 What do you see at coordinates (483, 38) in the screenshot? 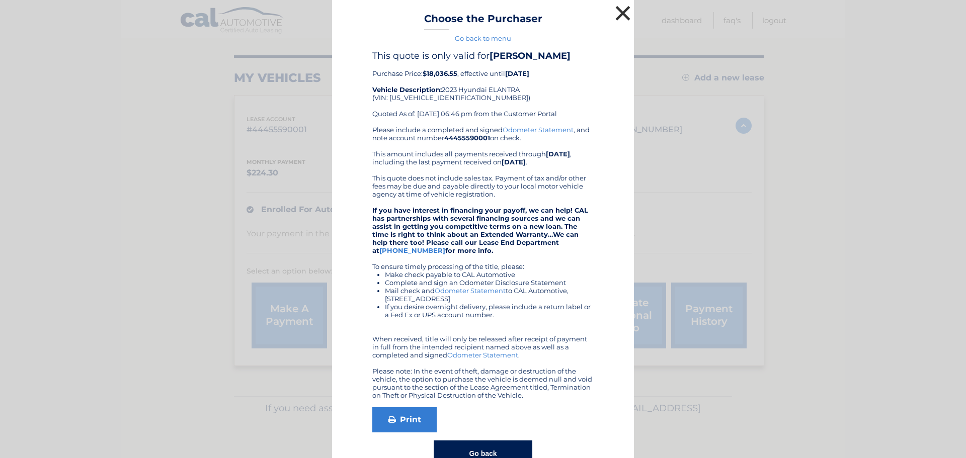
I see `a: Go back to menu` at bounding box center [483, 38].